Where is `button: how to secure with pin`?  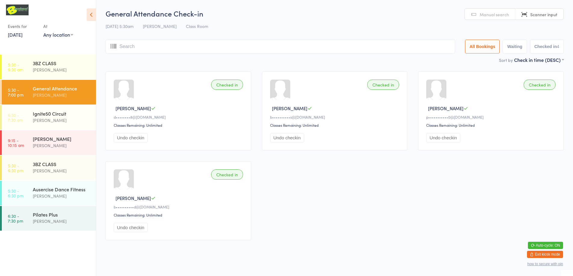
button: how to secure with pin is located at coordinates (545, 264).